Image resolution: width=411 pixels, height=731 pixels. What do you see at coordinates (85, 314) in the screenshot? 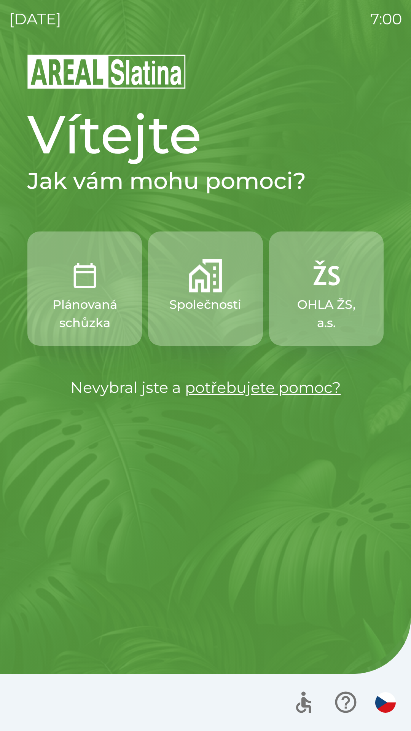
I see `p: Plánovaná schůzka` at bounding box center [85, 314].